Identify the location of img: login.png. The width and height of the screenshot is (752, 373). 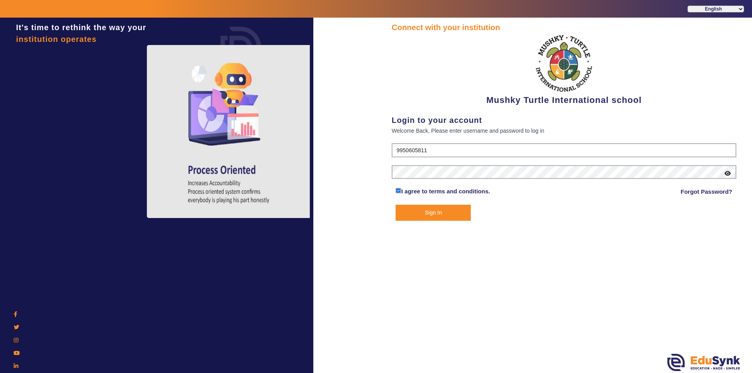
(241, 47).